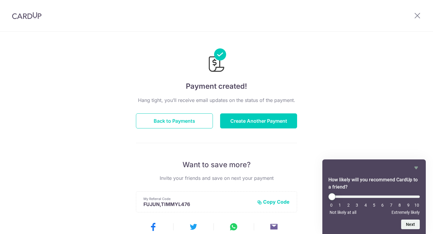 The width and height of the screenshot is (433, 234). What do you see at coordinates (417, 205) in the screenshot?
I see `li: 10` at bounding box center [417, 205].